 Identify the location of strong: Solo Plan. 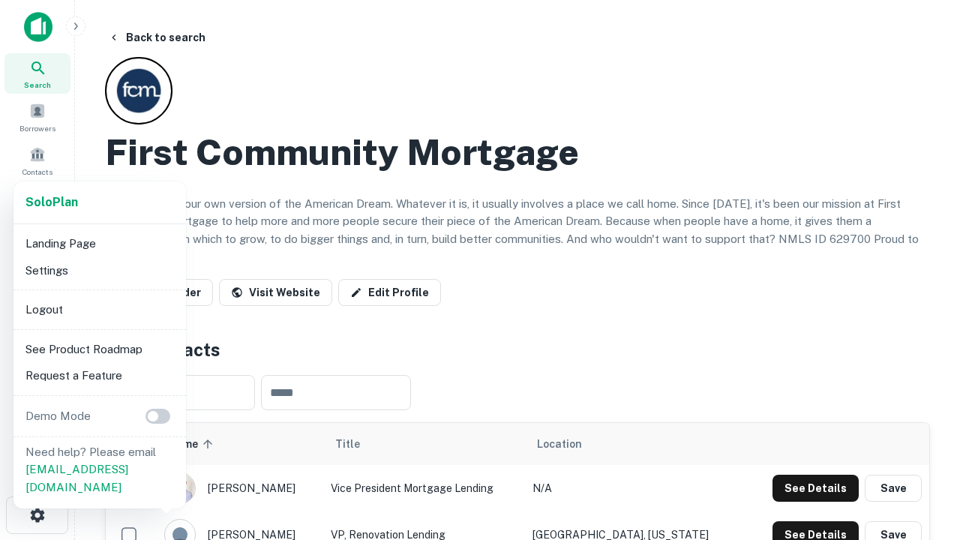
(52, 202).